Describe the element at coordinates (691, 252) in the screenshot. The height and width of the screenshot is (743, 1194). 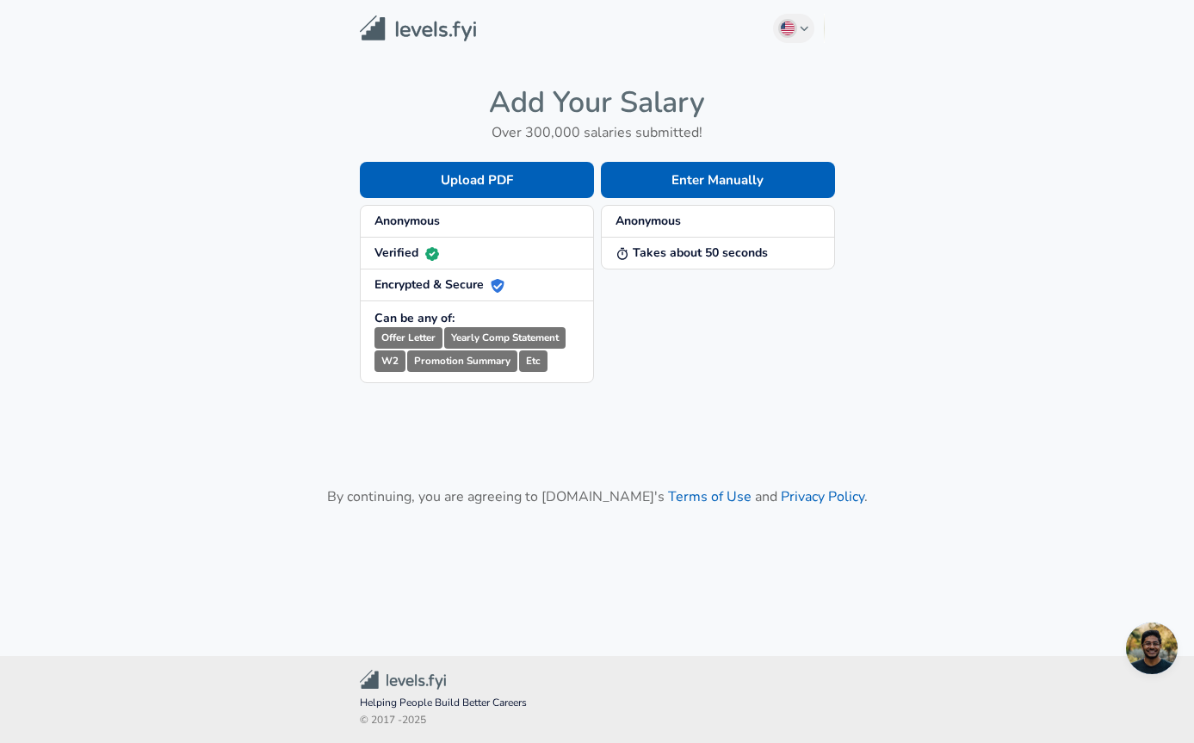
I see `strong: Takes about 50 seconds` at that location.